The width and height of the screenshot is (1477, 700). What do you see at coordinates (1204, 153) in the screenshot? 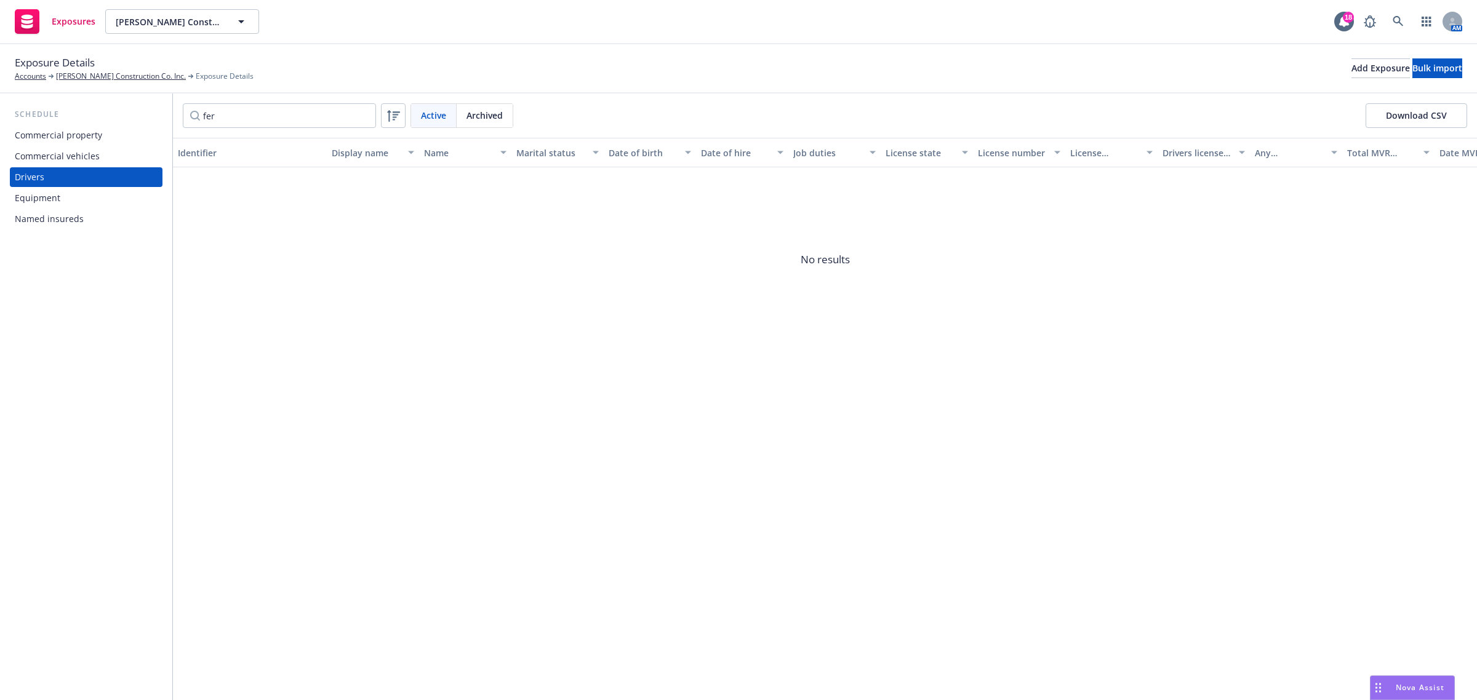
I see `button: Drivers license status` at bounding box center [1204, 153].